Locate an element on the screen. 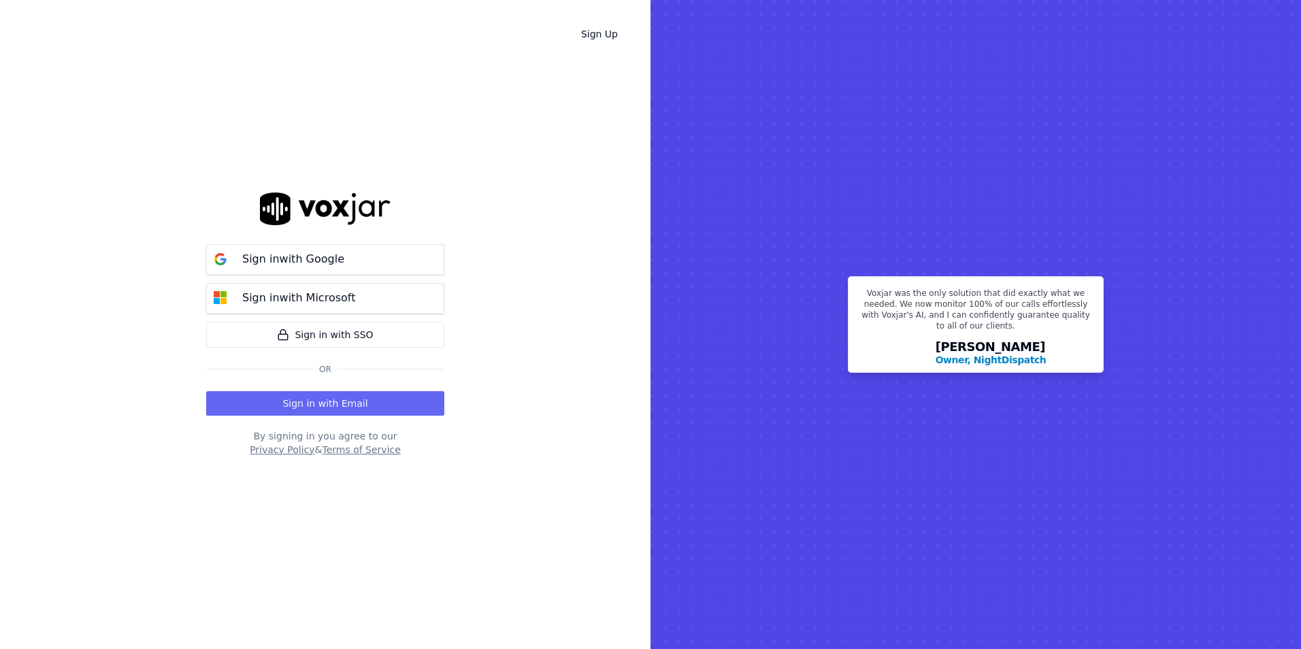 This screenshot has height=649, width=1301. img: microsoft Sign in button is located at coordinates (220, 298).